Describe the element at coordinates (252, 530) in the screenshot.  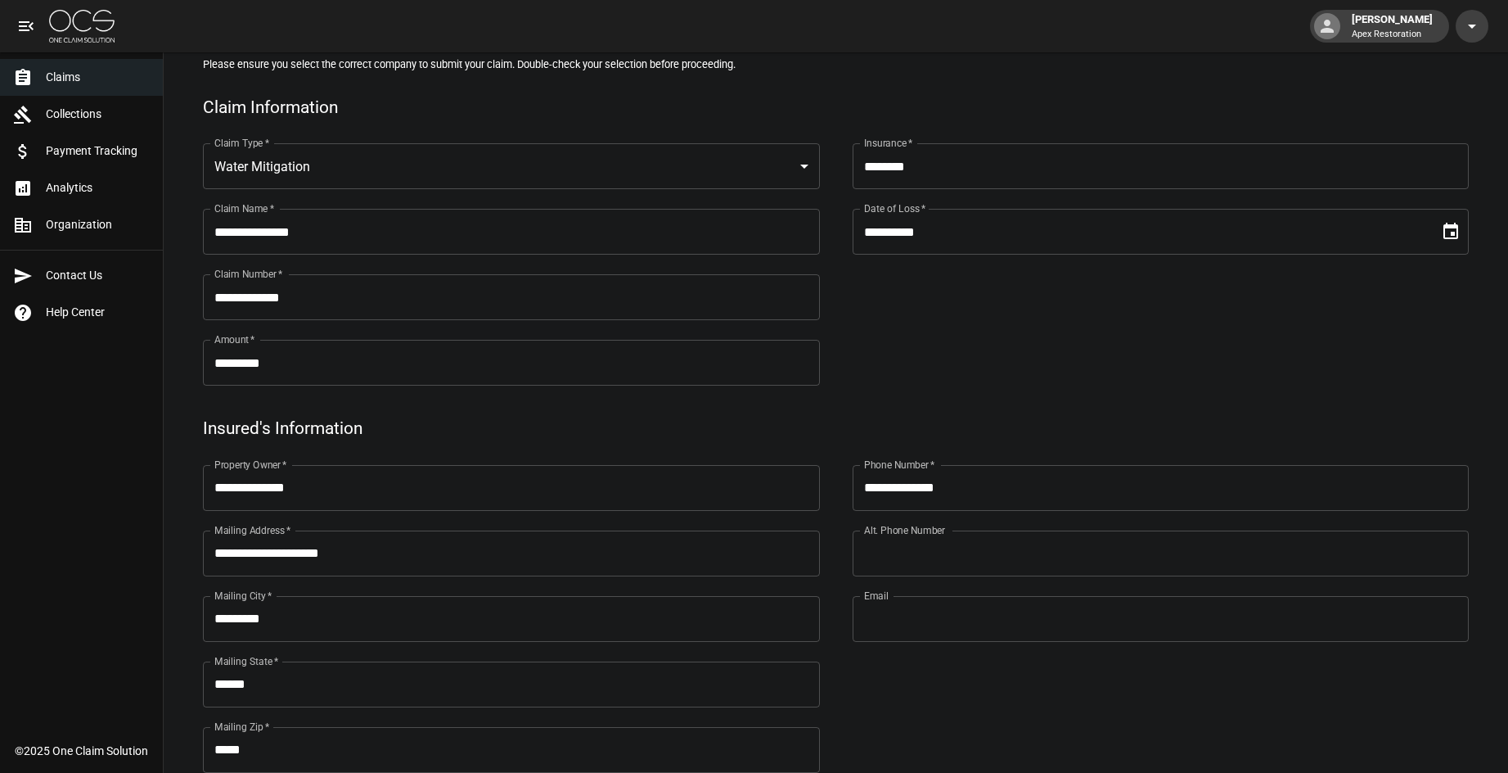
I see `label: Mailing Address` at that location.